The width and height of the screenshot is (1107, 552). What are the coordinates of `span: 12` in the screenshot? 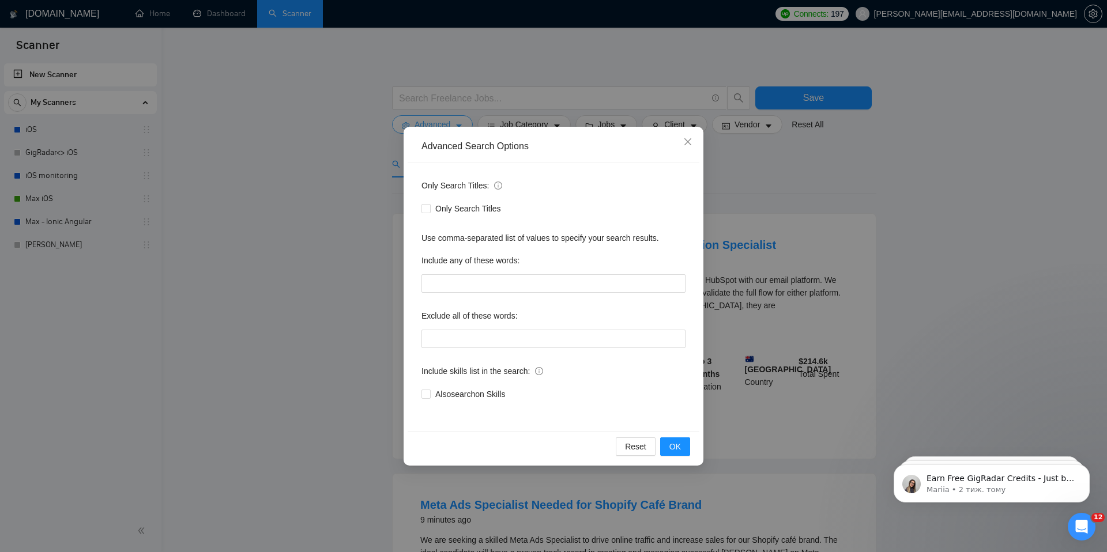 It's located at (1098, 518).